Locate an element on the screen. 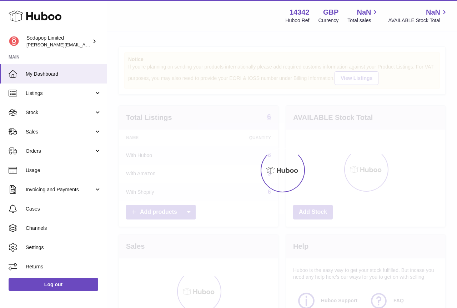 This screenshot has width=457, height=308. div: Huboo Ref is located at coordinates (297, 20).